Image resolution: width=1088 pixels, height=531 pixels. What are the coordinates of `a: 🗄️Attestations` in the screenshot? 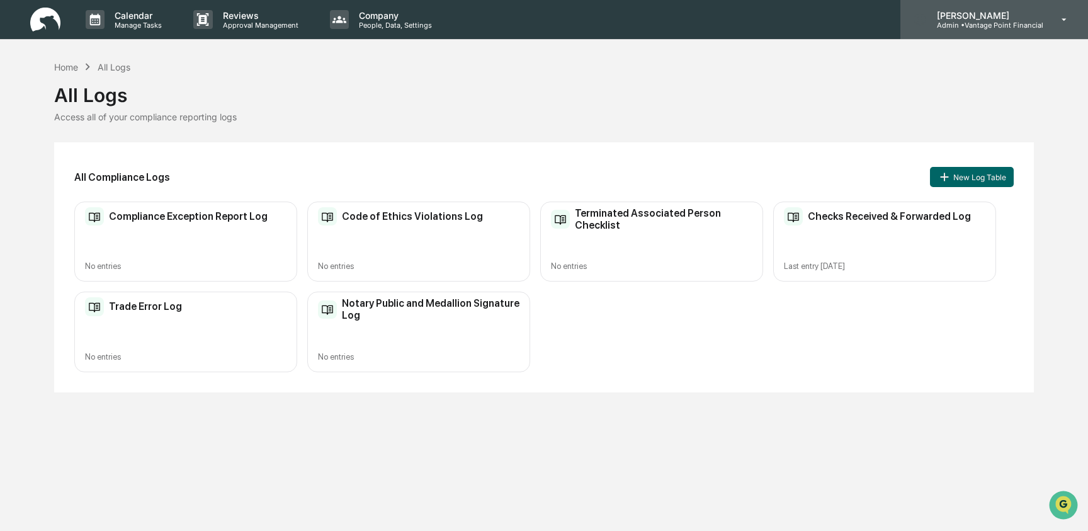 It's located at (123, 165).